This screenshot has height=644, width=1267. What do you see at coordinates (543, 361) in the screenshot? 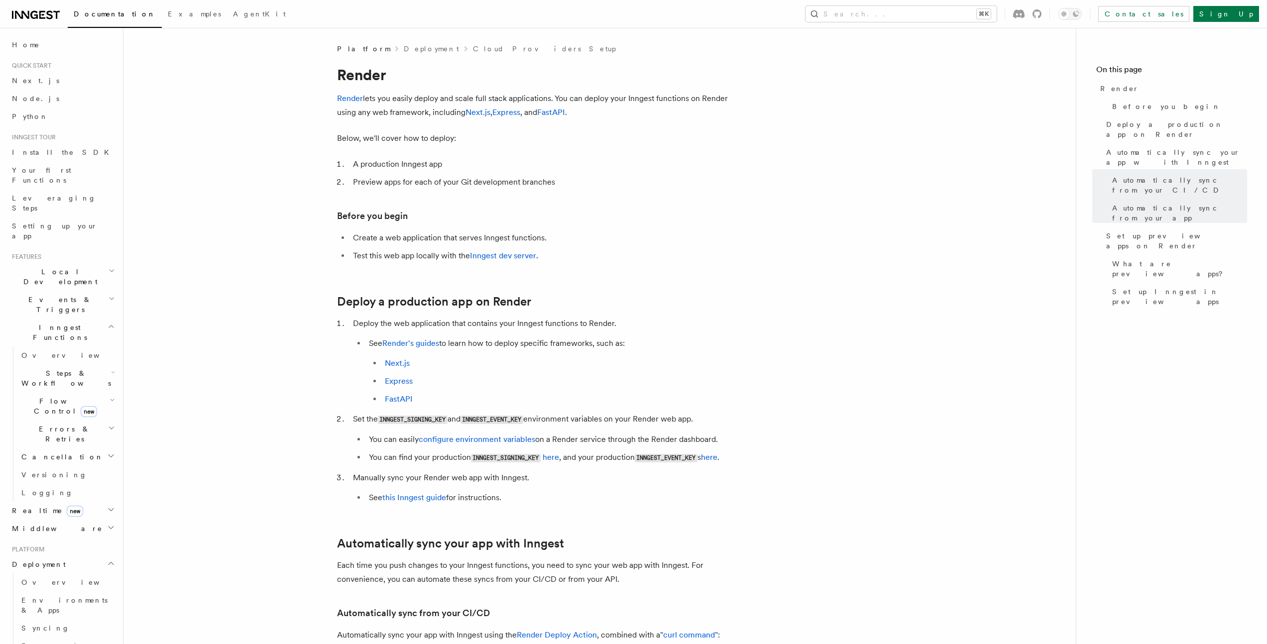
I see `li: Deploy the web application that contains your Inngest functions to Render.` at bounding box center [543, 361].